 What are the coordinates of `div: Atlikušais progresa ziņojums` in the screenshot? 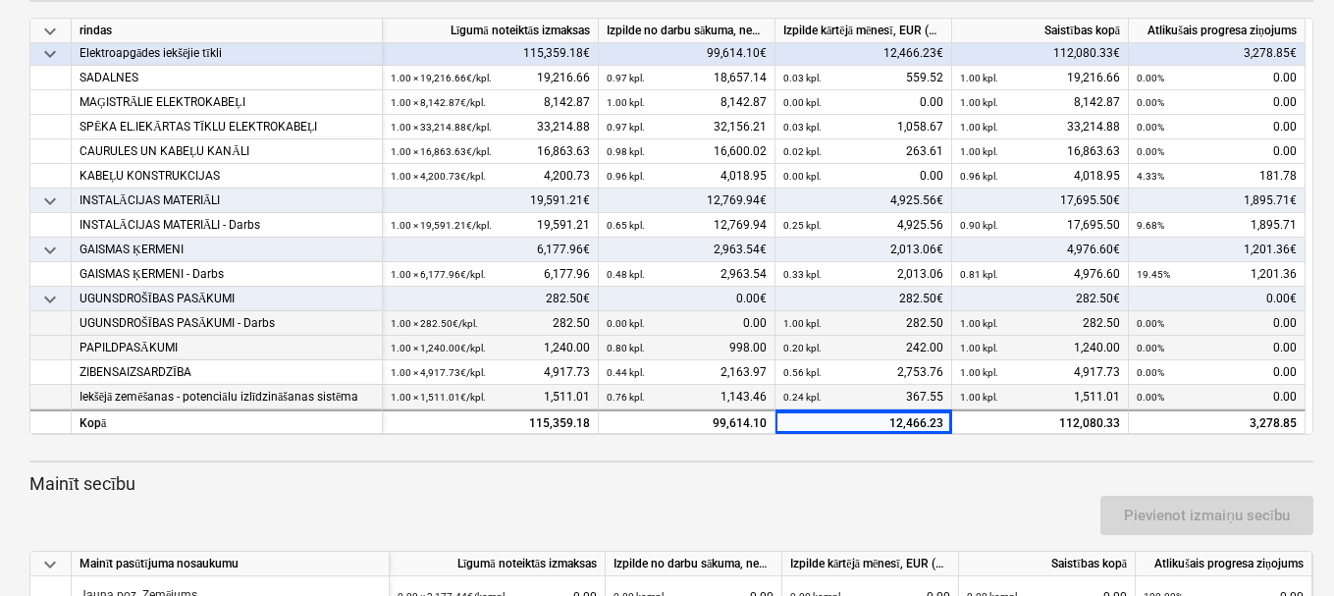 It's located at (1217, 30).